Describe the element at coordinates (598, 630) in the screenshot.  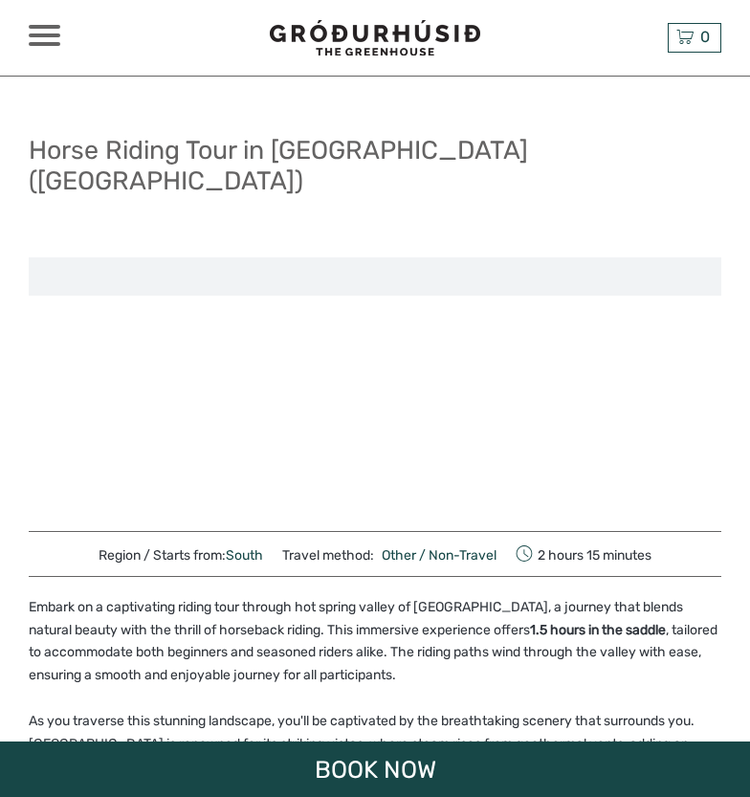
I see `strong: 1.5 hours in the saddle` at that location.